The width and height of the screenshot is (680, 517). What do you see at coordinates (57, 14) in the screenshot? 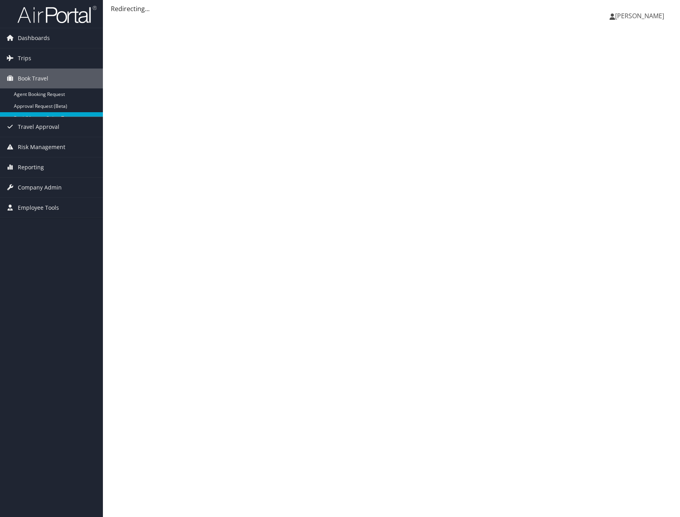
I see `img: airportal-logo.png` at bounding box center [57, 14].